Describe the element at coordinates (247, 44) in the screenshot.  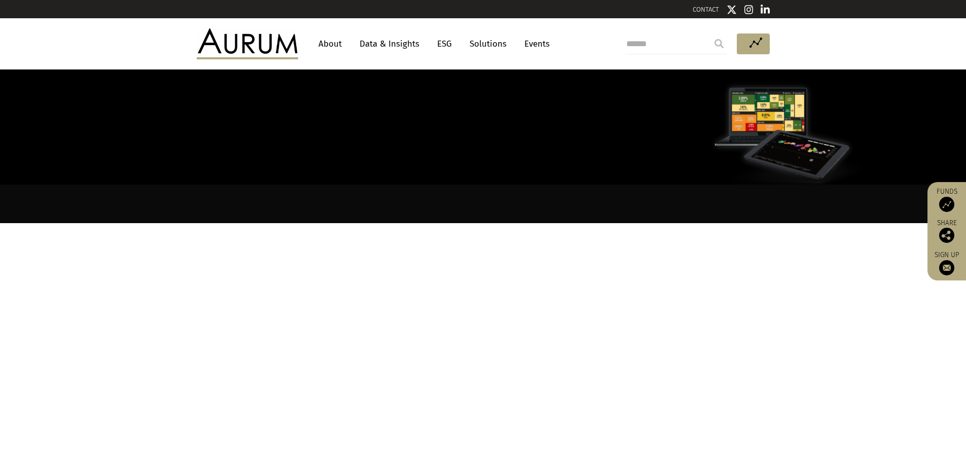
I see `img: Aurum` at that location.